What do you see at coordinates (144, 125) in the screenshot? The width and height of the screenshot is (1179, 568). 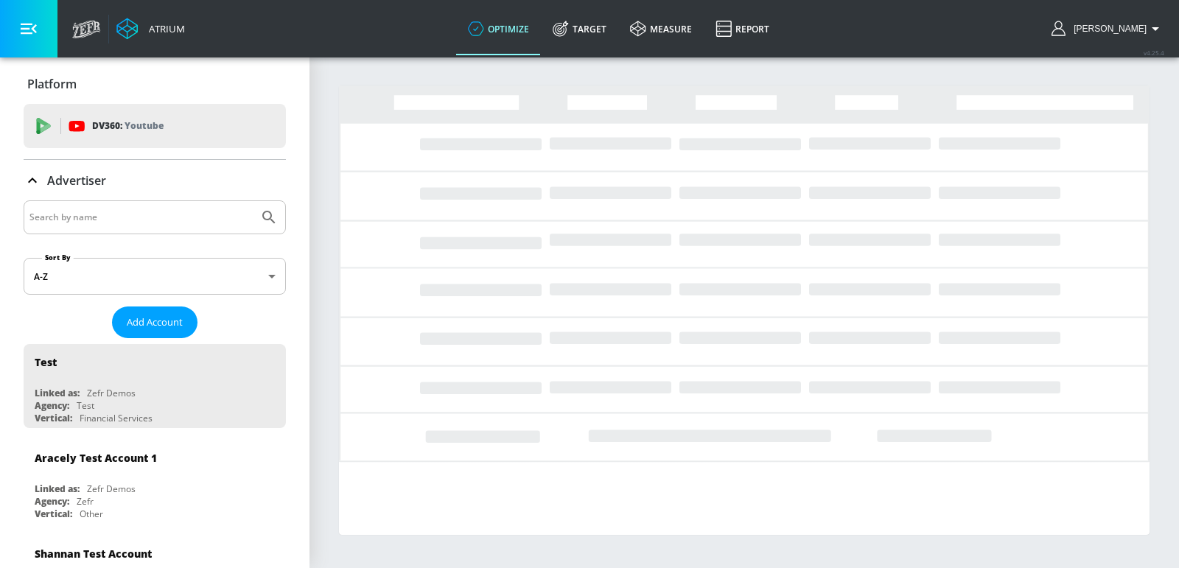 I see `p: Youtube` at bounding box center [144, 125].